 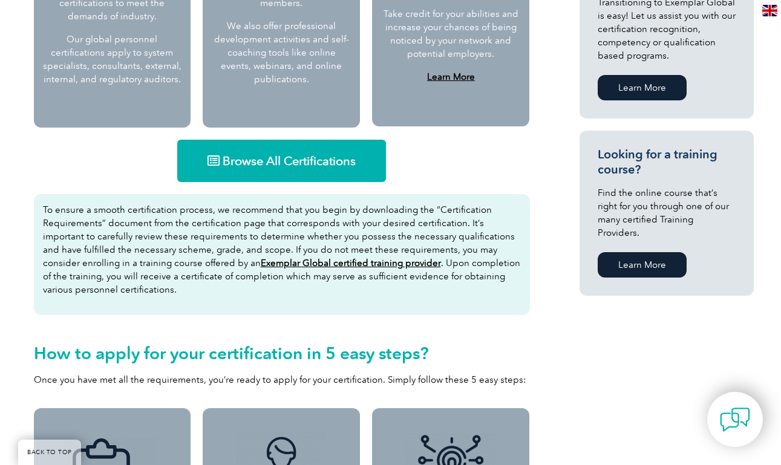 I want to click on b: Learn More, so click(x=451, y=77).